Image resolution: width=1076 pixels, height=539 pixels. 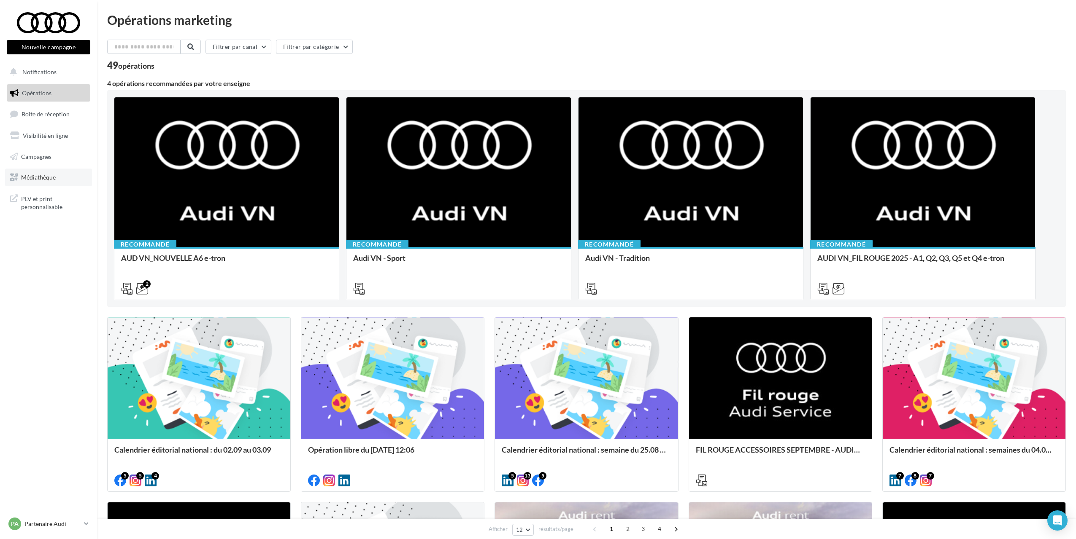 What do you see at coordinates (458, 262) in the screenshot?
I see `div: Audi VN - Sport` at bounding box center [458, 262].